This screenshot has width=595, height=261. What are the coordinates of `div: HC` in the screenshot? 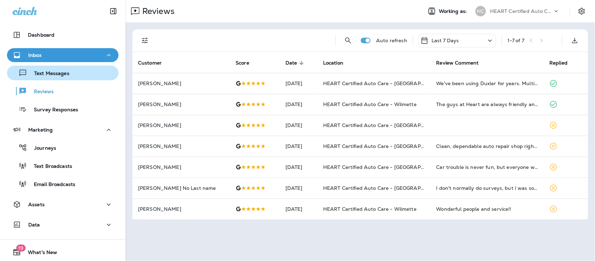 It's located at (481, 11).